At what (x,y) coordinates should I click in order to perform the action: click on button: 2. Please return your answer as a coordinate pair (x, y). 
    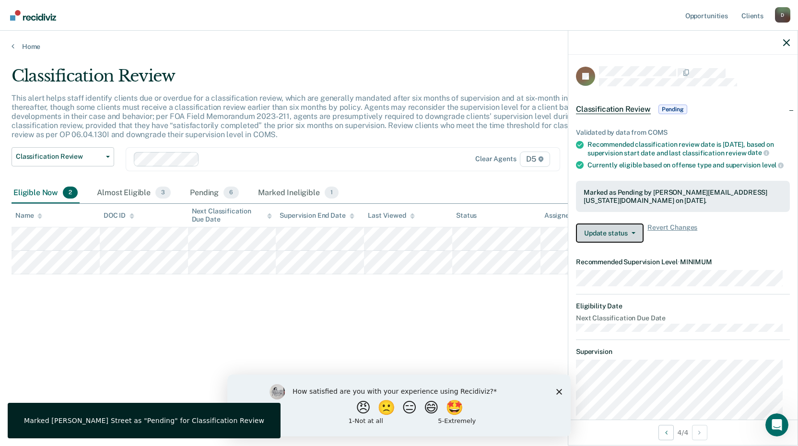
    Looking at the image, I should click on (160, 33).